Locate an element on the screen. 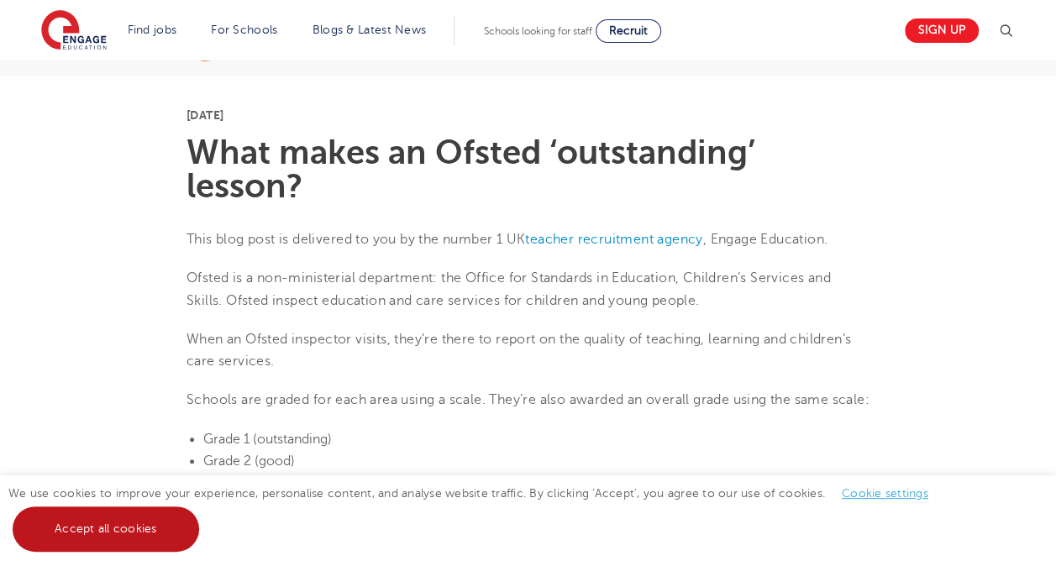 This screenshot has height=566, width=1056. a: Find jobs is located at coordinates (152, 29).